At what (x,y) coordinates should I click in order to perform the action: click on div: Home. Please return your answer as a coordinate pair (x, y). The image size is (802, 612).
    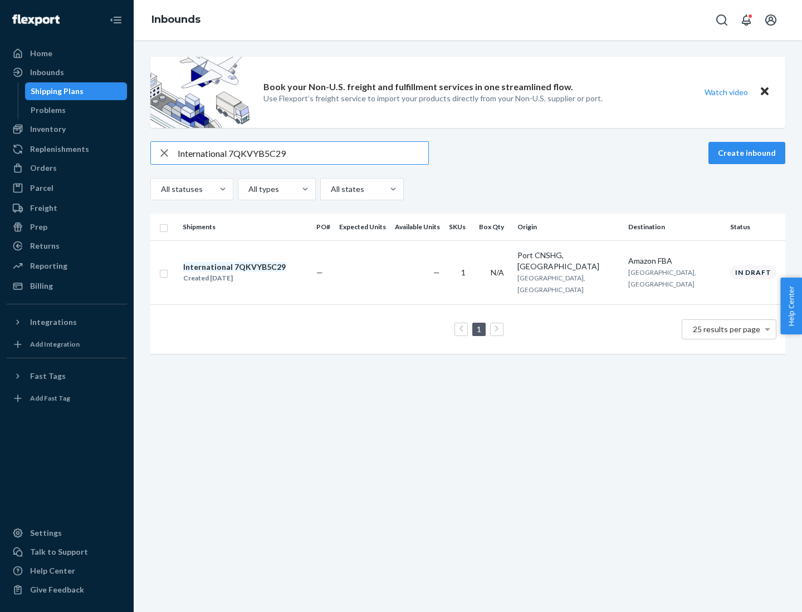
    Looking at the image, I should click on (41, 53).